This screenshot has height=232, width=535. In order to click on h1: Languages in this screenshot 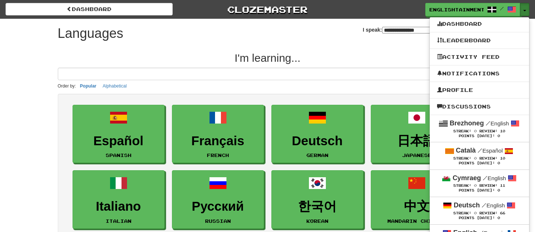, I will do `click(91, 33)`.